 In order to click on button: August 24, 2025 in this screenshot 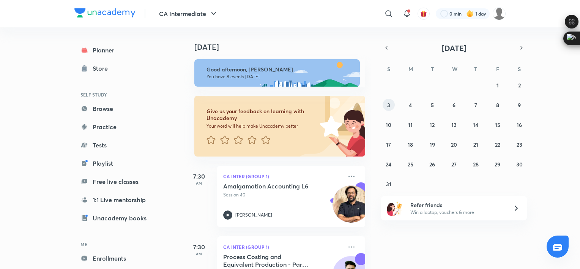, I will do `click(389, 164)`.